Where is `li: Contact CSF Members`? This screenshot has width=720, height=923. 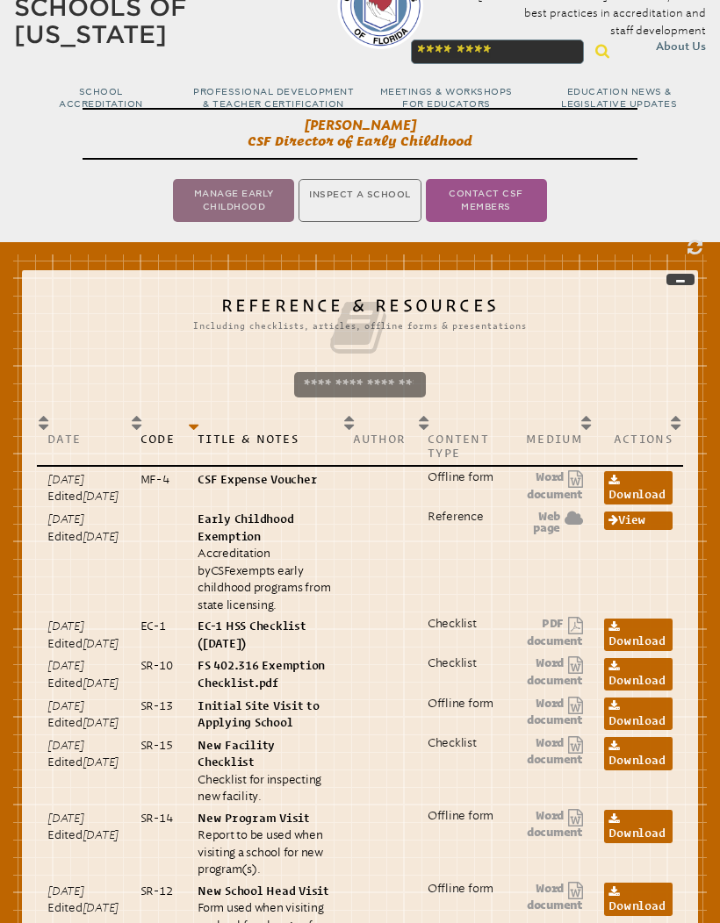
li: Contact CSF Members is located at coordinates (486, 200).